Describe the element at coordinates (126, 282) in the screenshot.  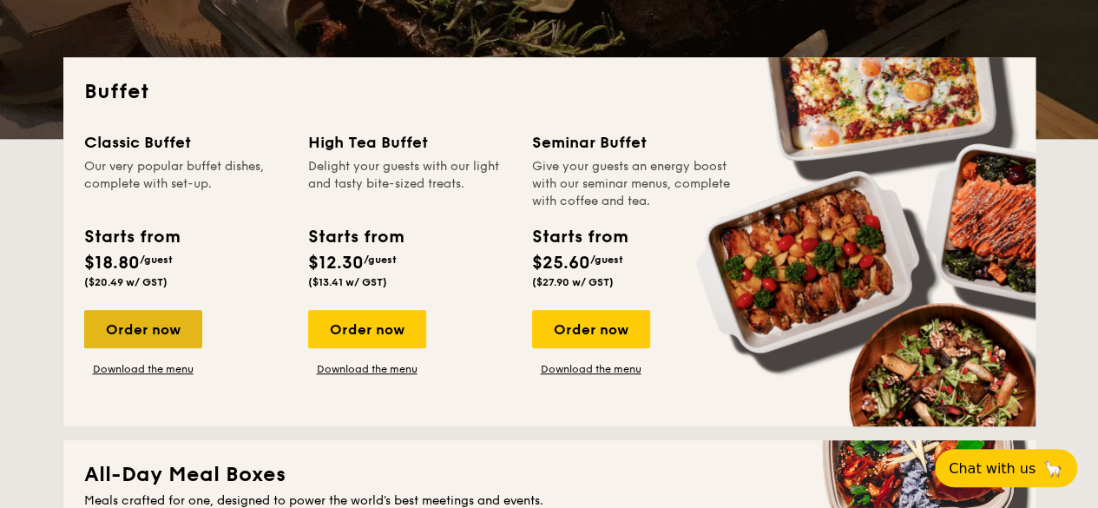
I see `span: ($20.49 w/ GST)` at that location.